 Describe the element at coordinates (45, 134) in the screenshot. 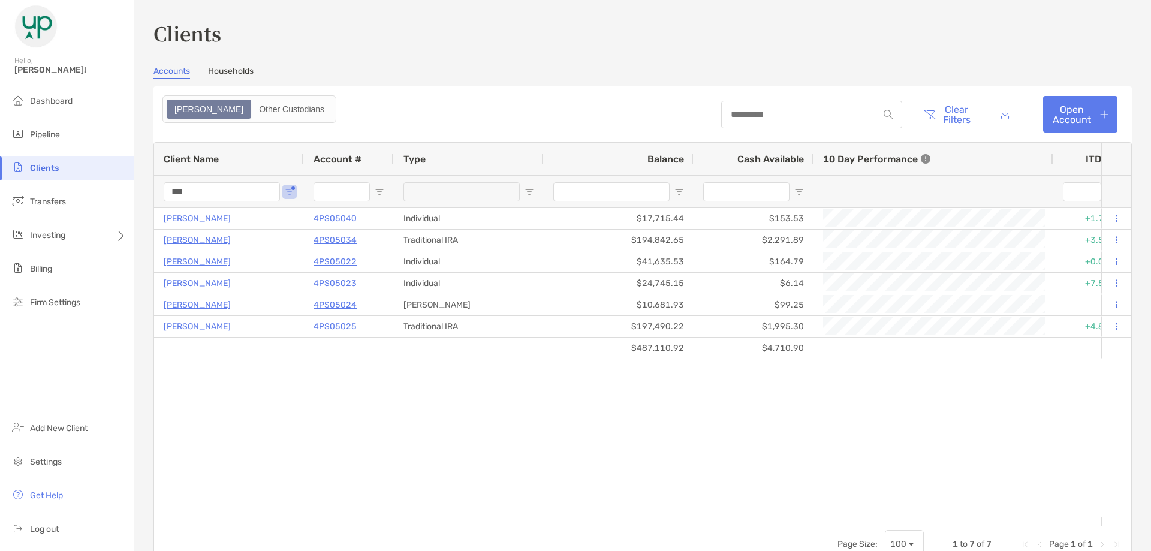

I see `span: Pipeline` at that location.